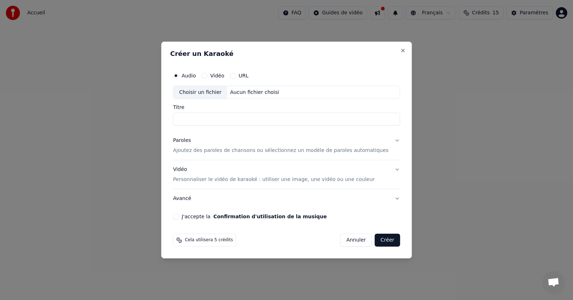 Image resolution: width=573 pixels, height=300 pixels. I want to click on button: ParolesAjoutez des paroles de chansons ou sélectionnez un modèle de paroles automatiques, so click(286, 146).